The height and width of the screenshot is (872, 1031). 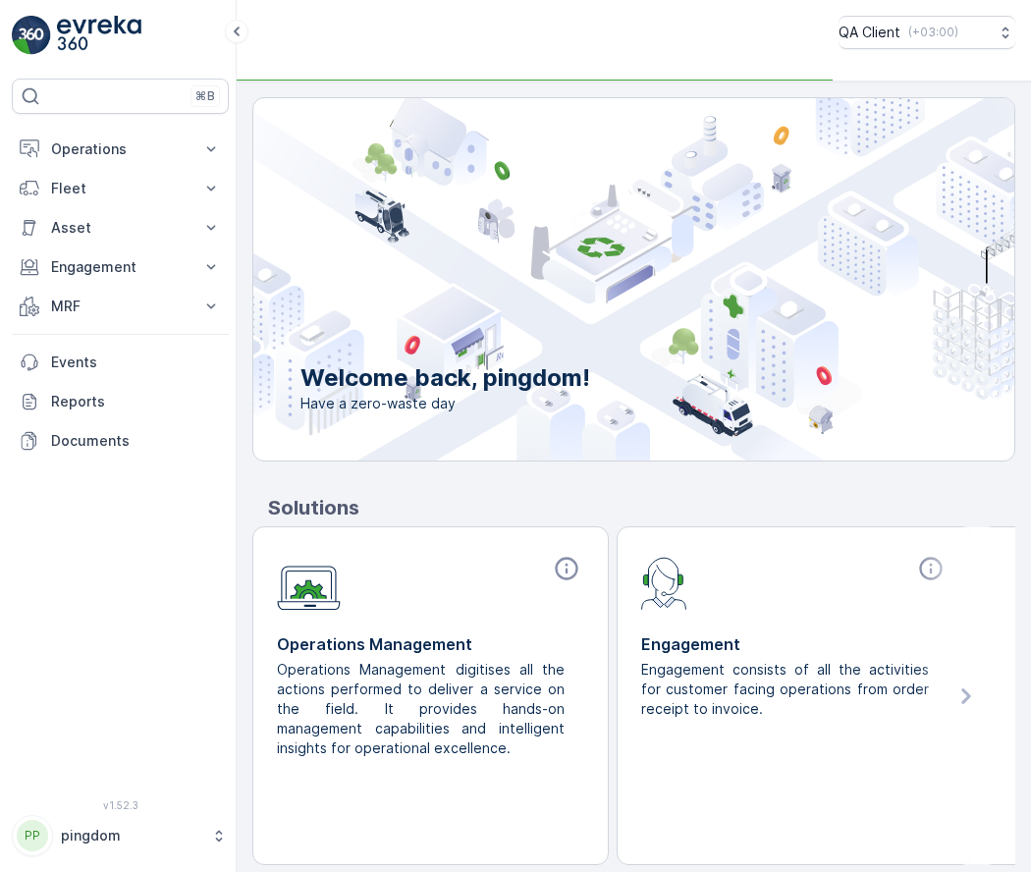 What do you see at coordinates (120, 228) in the screenshot?
I see `button: Asset` at bounding box center [120, 228].